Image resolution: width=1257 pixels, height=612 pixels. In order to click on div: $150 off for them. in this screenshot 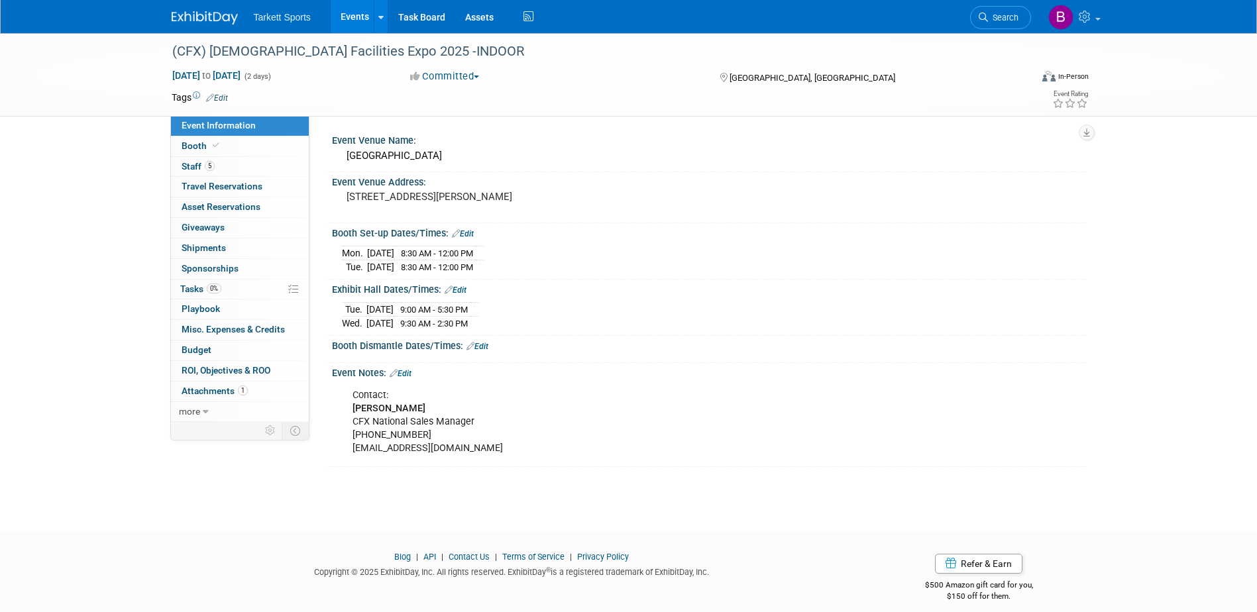, I will do `click(979, 596)`.